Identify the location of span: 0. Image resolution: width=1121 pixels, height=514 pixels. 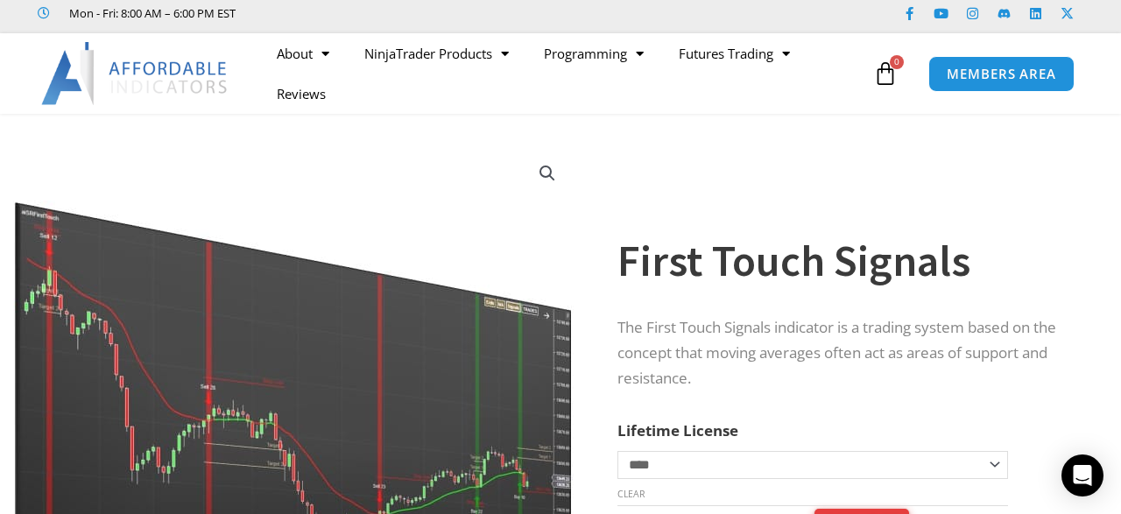
(897, 62).